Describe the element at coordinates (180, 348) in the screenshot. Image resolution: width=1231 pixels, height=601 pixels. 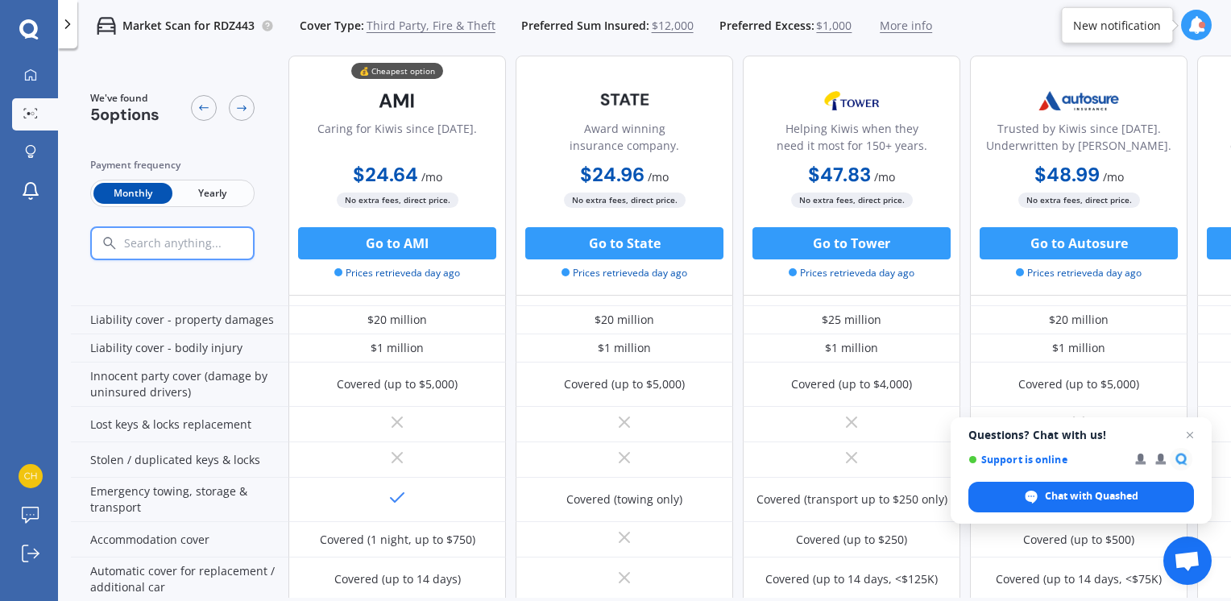
I see `div: Liability cover - bodily injury` at that location.